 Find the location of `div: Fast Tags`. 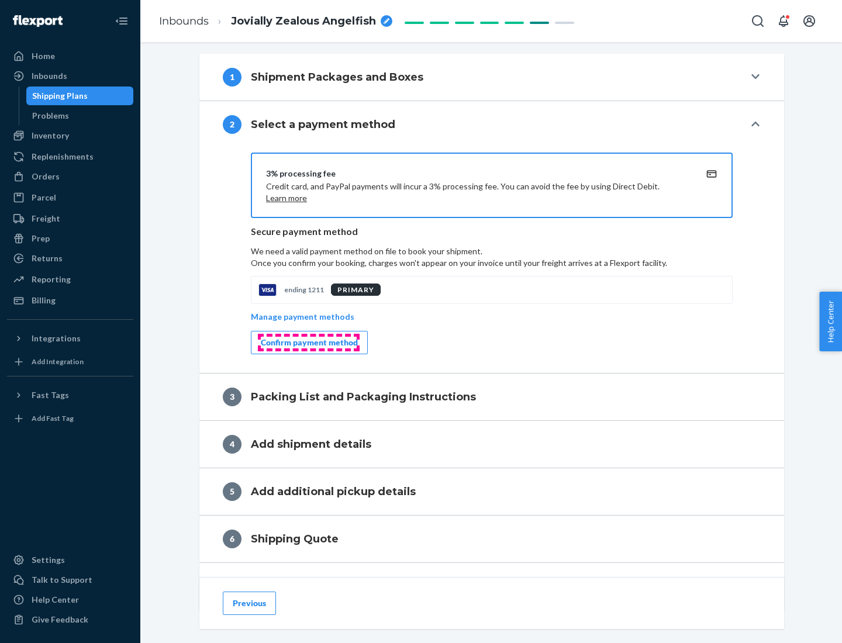

div: Fast Tags is located at coordinates (50, 395).